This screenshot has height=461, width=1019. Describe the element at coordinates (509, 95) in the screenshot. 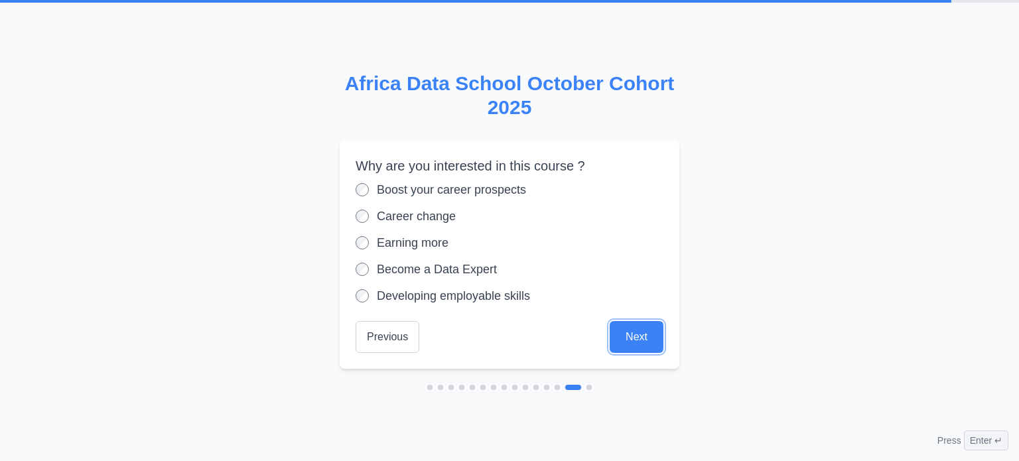

I see `h2: Africa Data School October Cohort 2025` at that location.